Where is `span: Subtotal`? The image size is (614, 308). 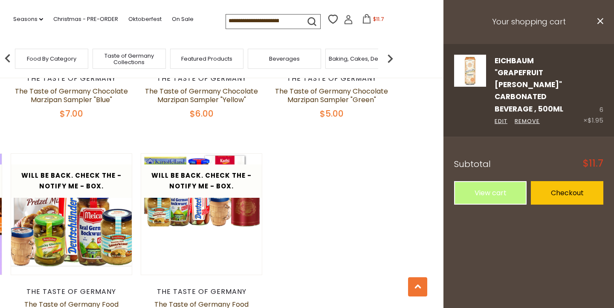 span: Subtotal is located at coordinates (473, 164).